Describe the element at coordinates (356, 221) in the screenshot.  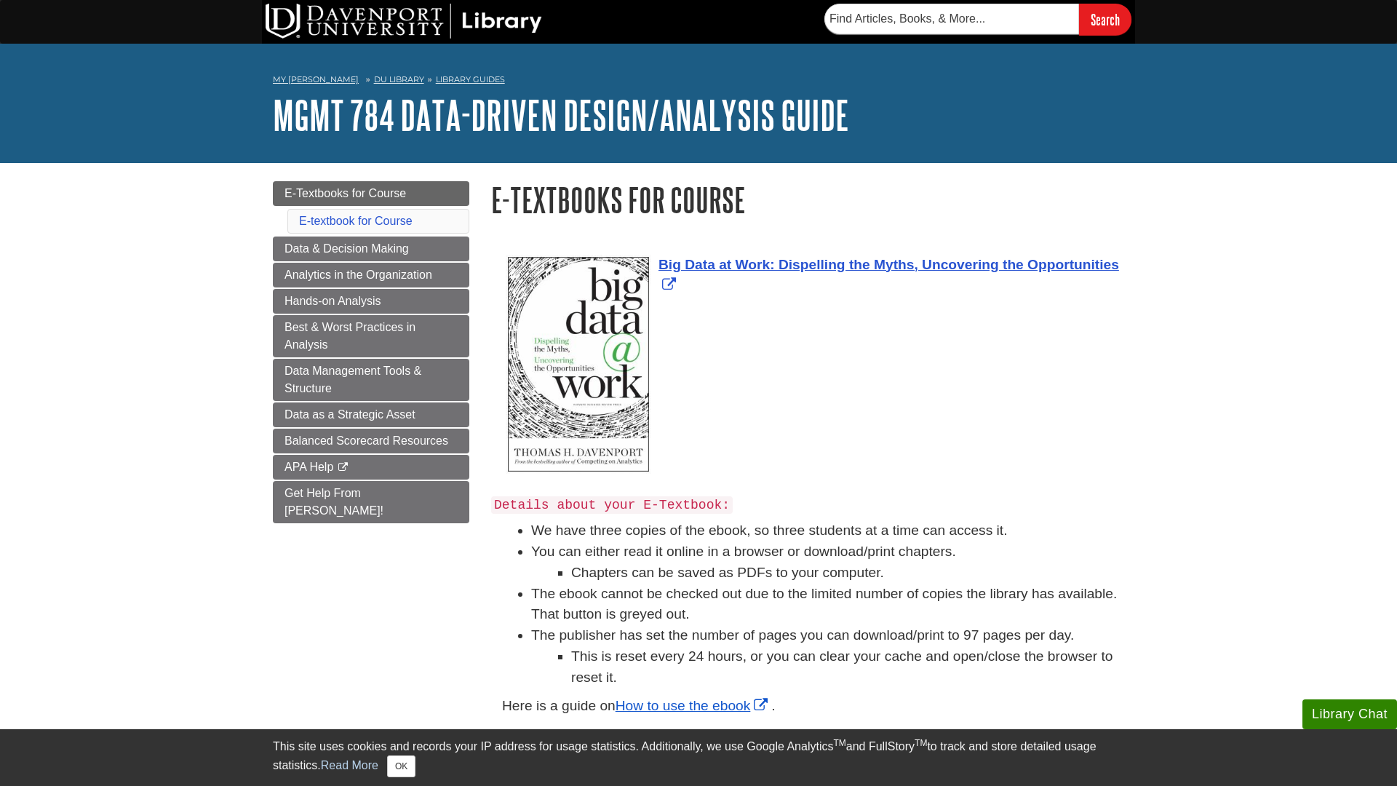
I see `a: E-textbook for Course` at that location.